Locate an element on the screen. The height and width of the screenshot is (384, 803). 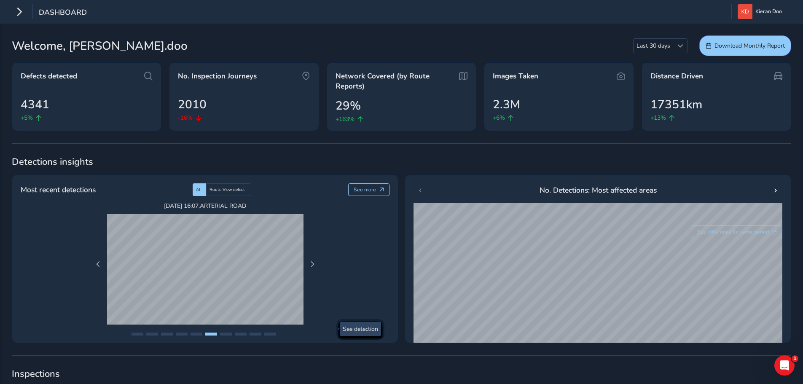
span: See difference for same period is located at coordinates (733, 232).